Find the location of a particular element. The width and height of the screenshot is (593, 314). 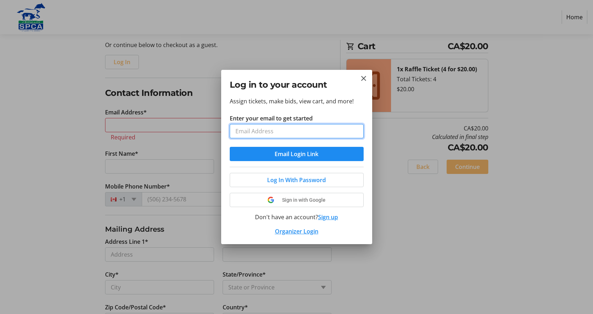

button: Sign up is located at coordinates (328, 217).